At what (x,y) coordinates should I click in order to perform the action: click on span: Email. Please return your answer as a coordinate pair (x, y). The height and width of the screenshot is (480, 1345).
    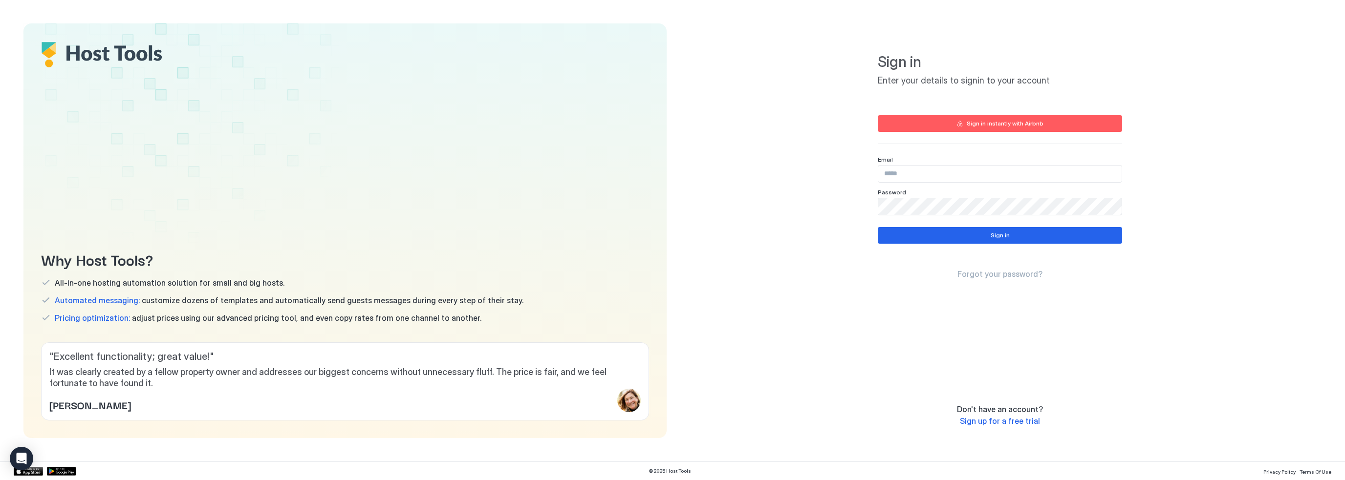
    Looking at the image, I should click on (885, 159).